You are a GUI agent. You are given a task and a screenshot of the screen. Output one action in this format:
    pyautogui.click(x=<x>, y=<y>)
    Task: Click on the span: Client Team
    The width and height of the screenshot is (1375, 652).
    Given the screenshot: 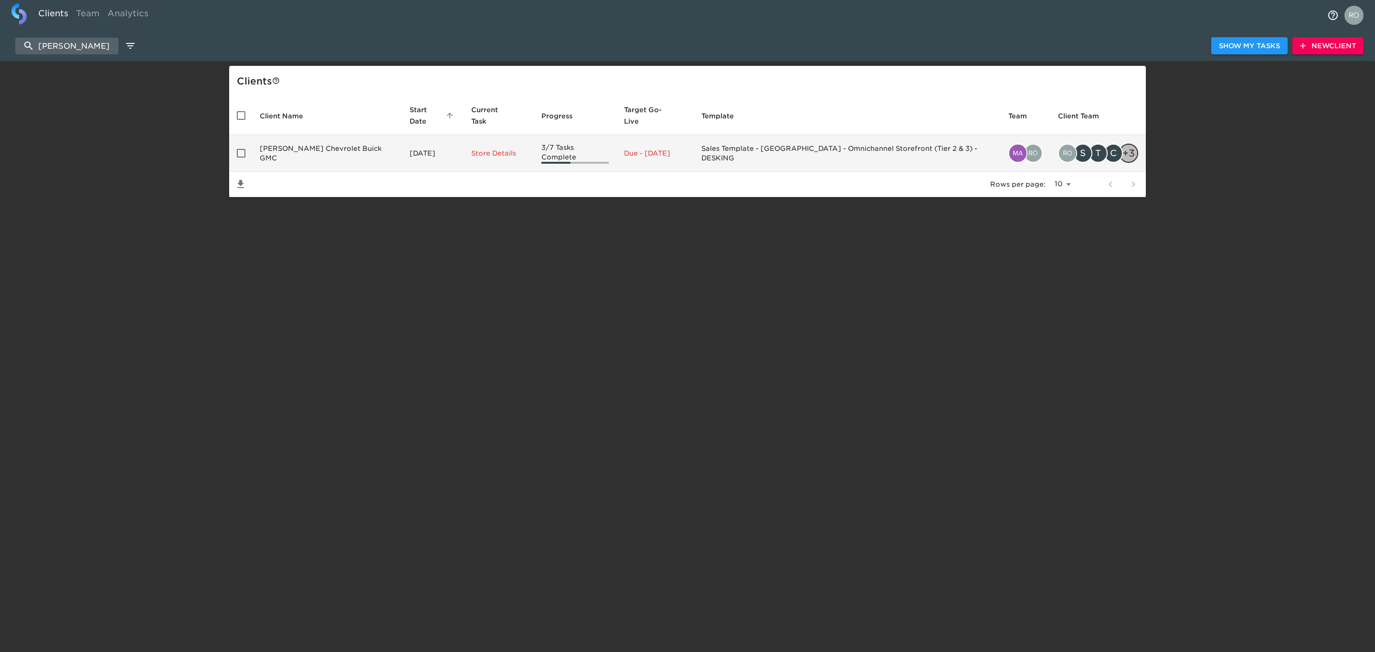 What is the action you would take?
    pyautogui.click(x=1085, y=116)
    